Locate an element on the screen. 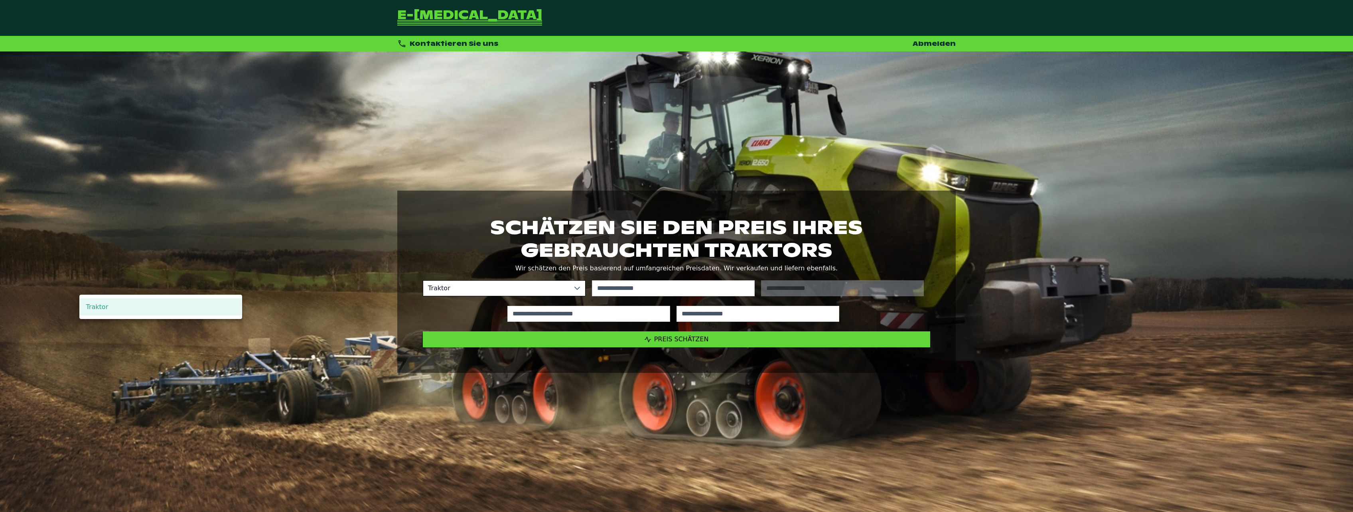 The height and width of the screenshot is (512, 1353). h1: Schätzen Sie den Preis Ihres gebrauchten Traktors is located at coordinates (677, 239).